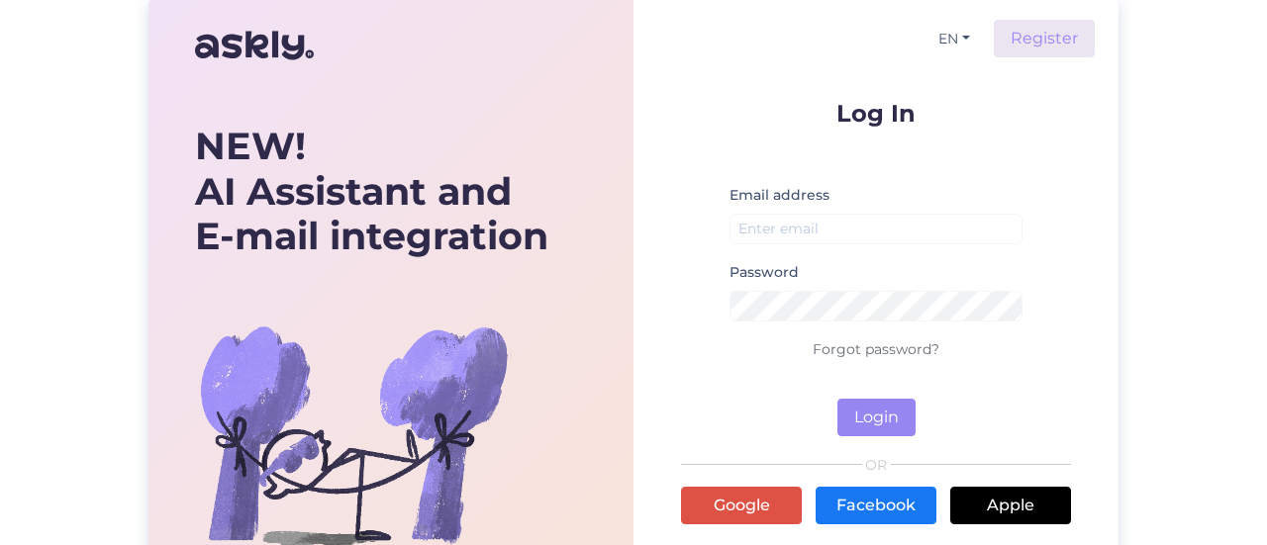 The image size is (1267, 545). I want to click on label: Password, so click(764, 272).